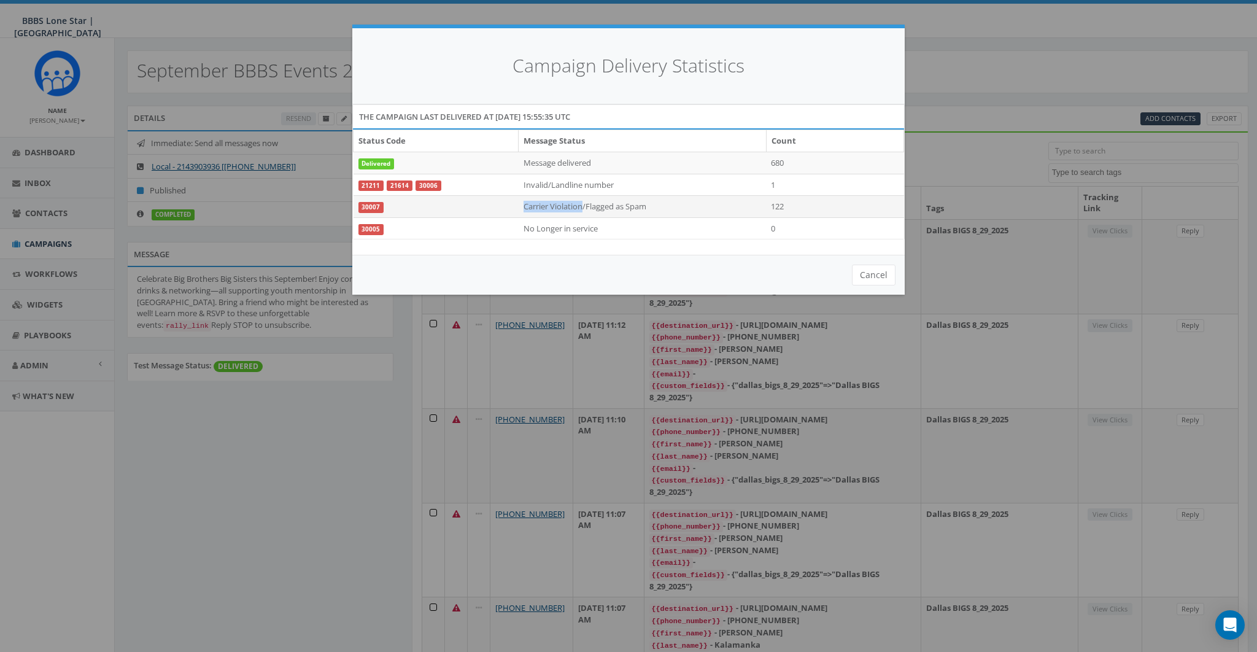 Image resolution: width=1257 pixels, height=652 pixels. I want to click on a: 30006, so click(429, 186).